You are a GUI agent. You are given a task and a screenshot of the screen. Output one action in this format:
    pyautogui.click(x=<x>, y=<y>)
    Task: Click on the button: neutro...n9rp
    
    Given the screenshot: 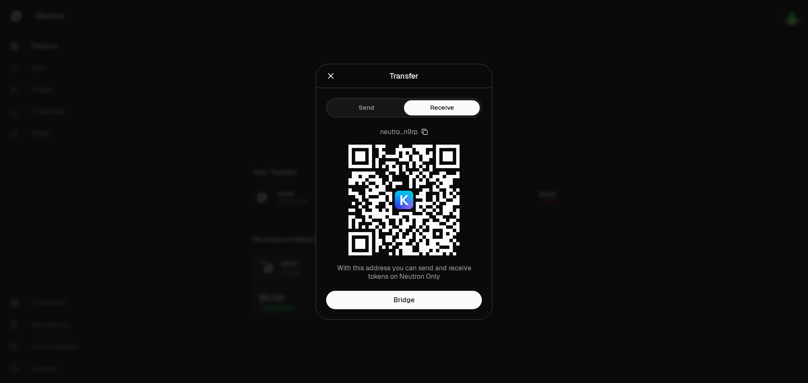 What is the action you would take?
    pyautogui.click(x=404, y=132)
    